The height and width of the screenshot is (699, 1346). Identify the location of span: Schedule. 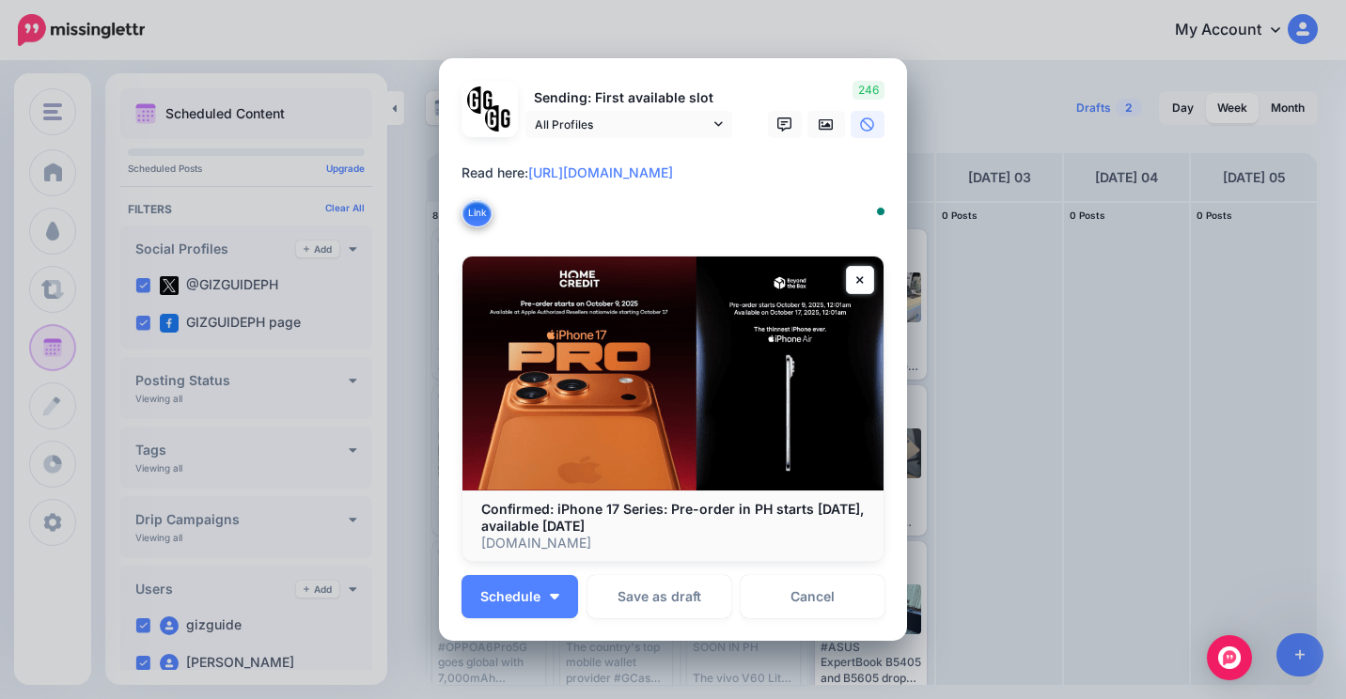
(510, 597).